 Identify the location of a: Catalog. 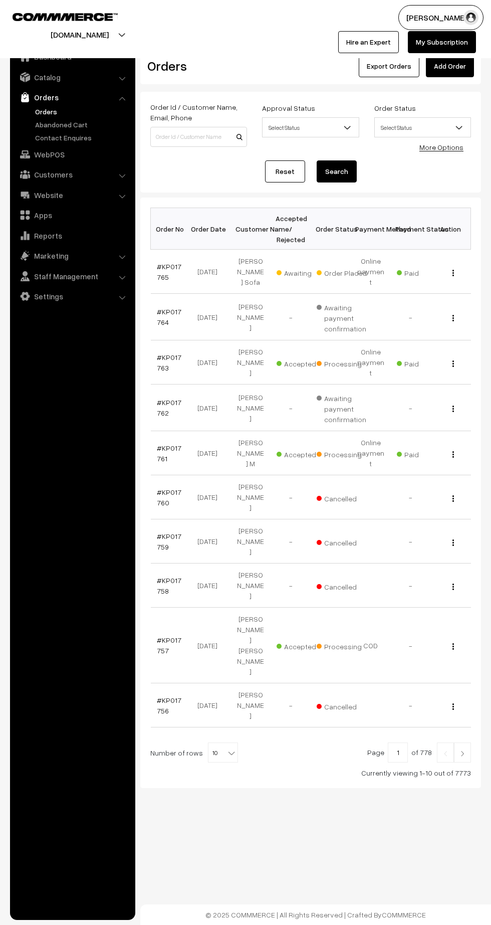
(72, 77).